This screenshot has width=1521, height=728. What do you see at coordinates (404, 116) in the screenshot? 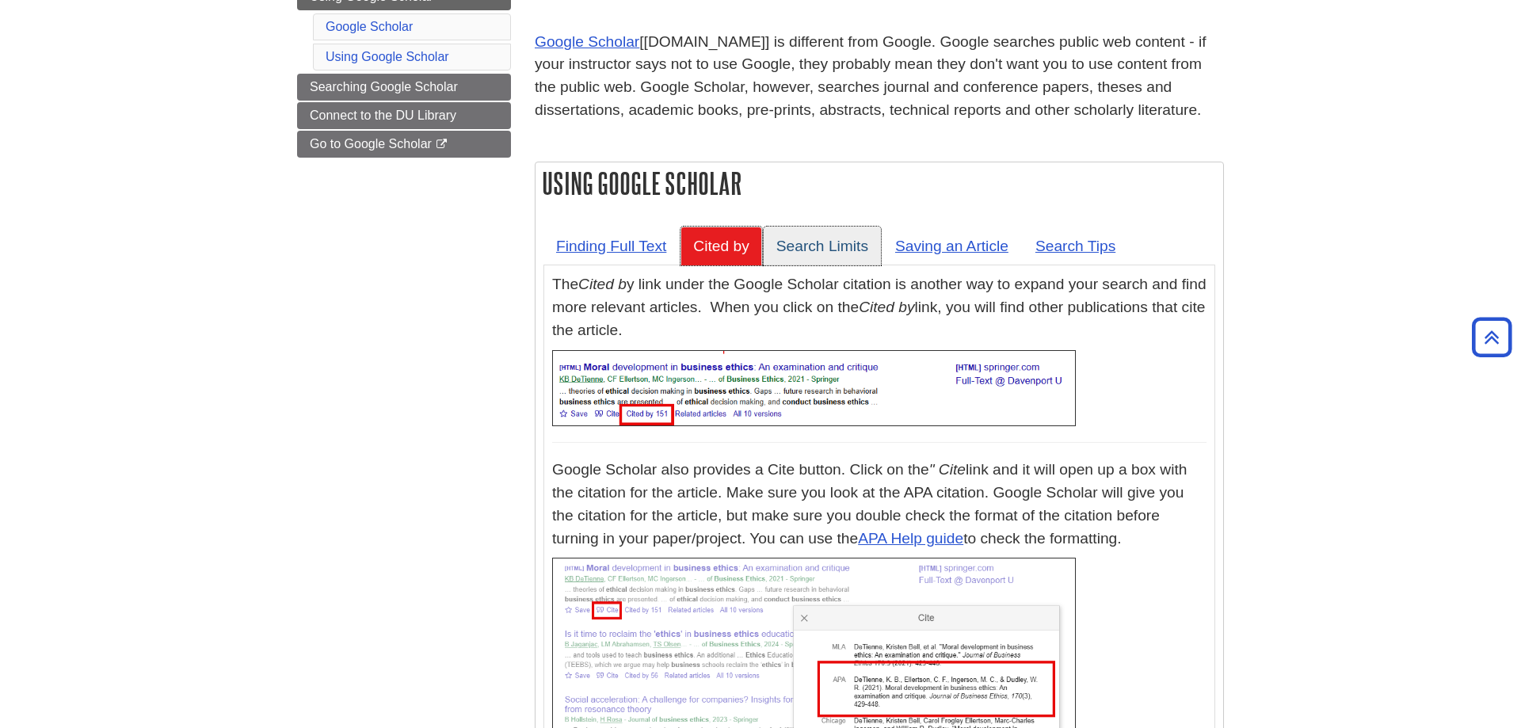
I see `a: Connect to the DU Library` at bounding box center [404, 116].